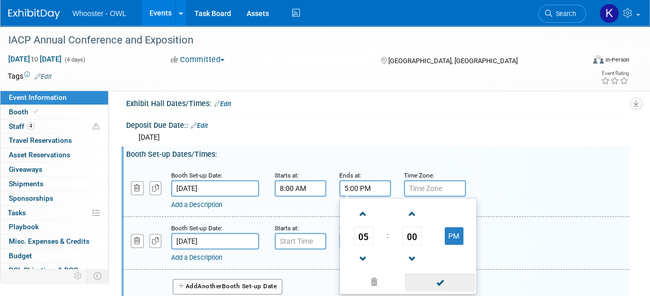 The image size is (650, 296). Describe the element at coordinates (440, 283) in the screenshot. I see `a: Done` at that location.